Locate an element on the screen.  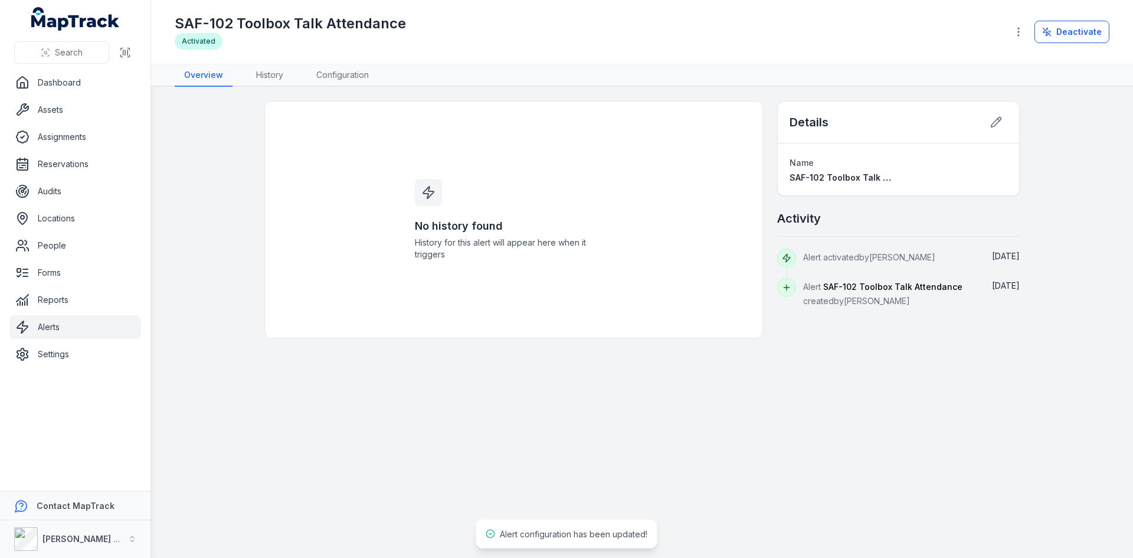
a: Locations is located at coordinates (75, 218).